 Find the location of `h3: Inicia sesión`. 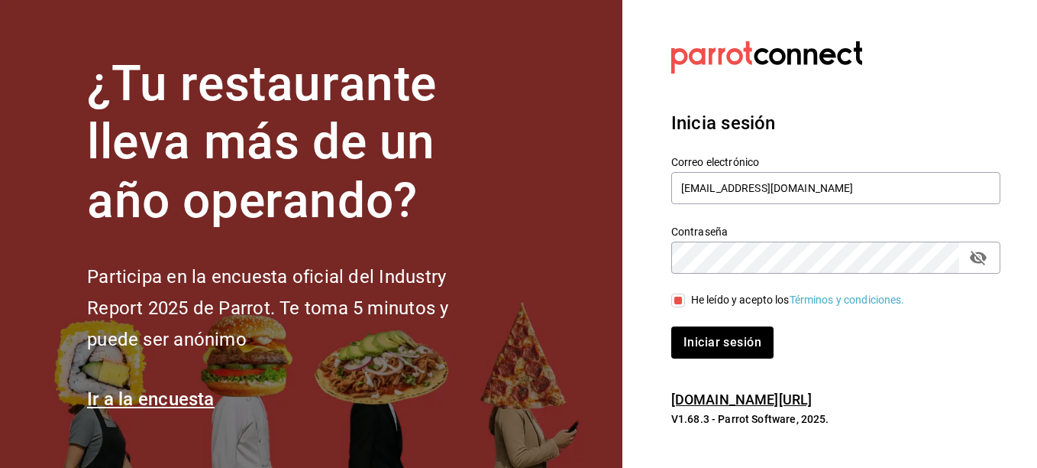

h3: Inicia sesión is located at coordinates (836, 123).